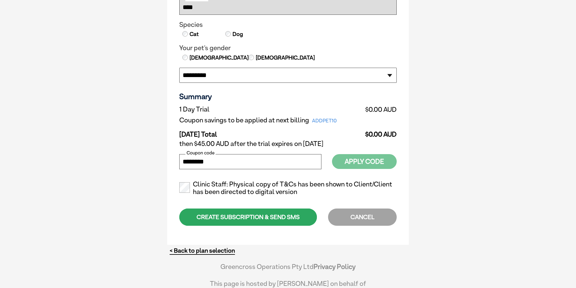 The width and height of the screenshot is (576, 288). What do you see at coordinates (288, 270) in the screenshot?
I see `div: Greencross Operations Pty Ltd` at bounding box center [288, 270].